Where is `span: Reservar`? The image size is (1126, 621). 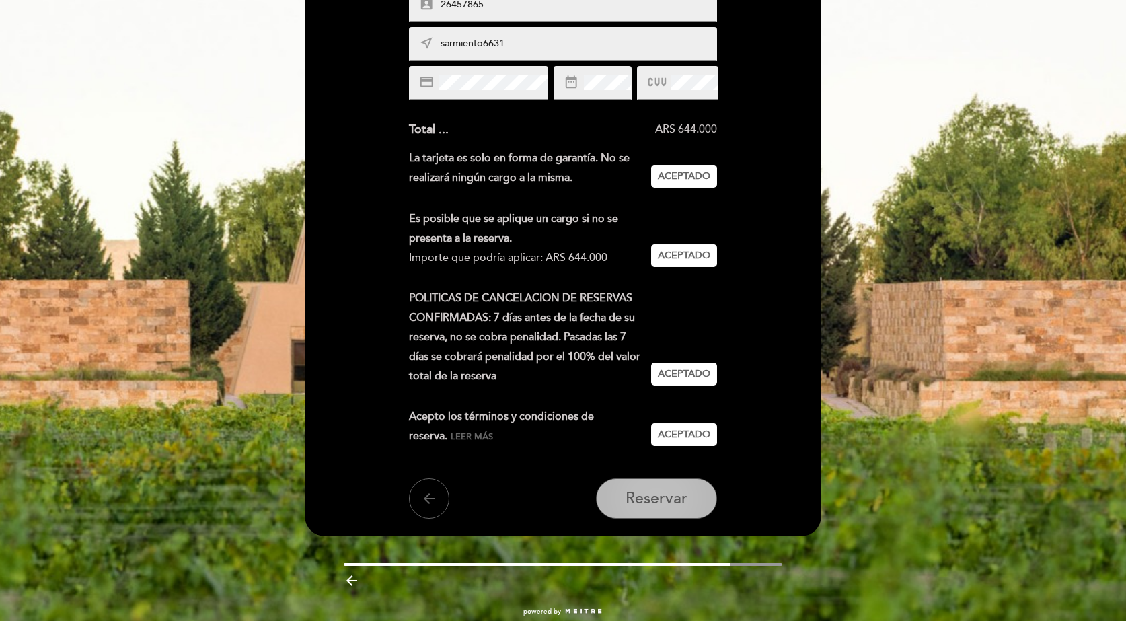 span: Reservar is located at coordinates (657, 499).